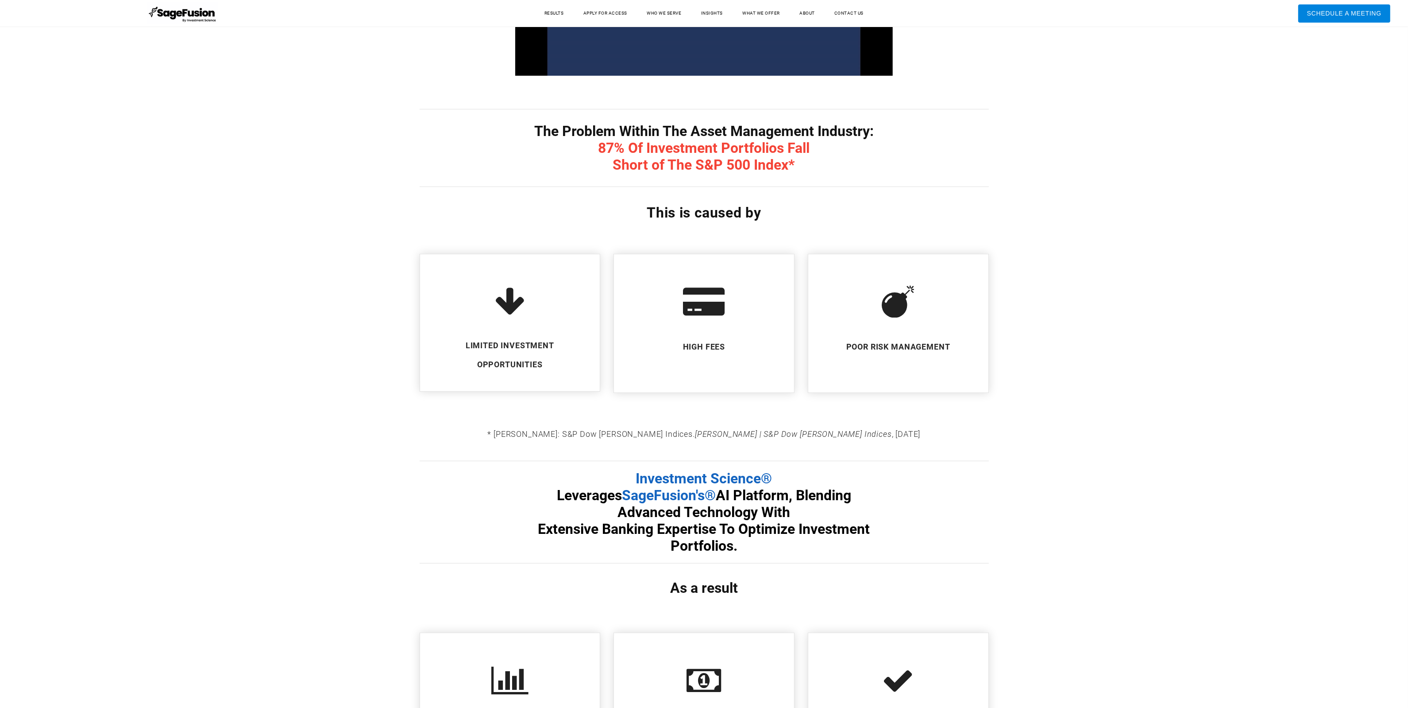 Image resolution: width=1408 pixels, height=708 pixels. What do you see at coordinates (704, 148) in the screenshot?
I see `h1: The Problem Within The Asset Management Industry:` at bounding box center [704, 148].